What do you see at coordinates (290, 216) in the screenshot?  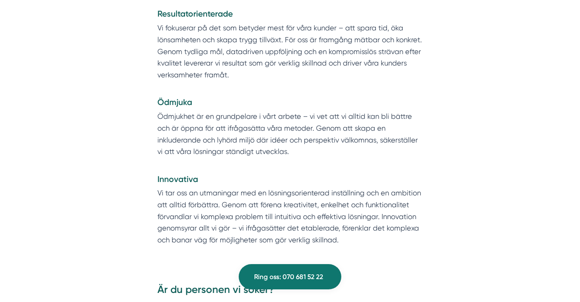 I see `p: Vi tar oss an utmaningar med en lösningsorienterad inställning och en ambition att alltid förbätt...` at bounding box center [290, 216].